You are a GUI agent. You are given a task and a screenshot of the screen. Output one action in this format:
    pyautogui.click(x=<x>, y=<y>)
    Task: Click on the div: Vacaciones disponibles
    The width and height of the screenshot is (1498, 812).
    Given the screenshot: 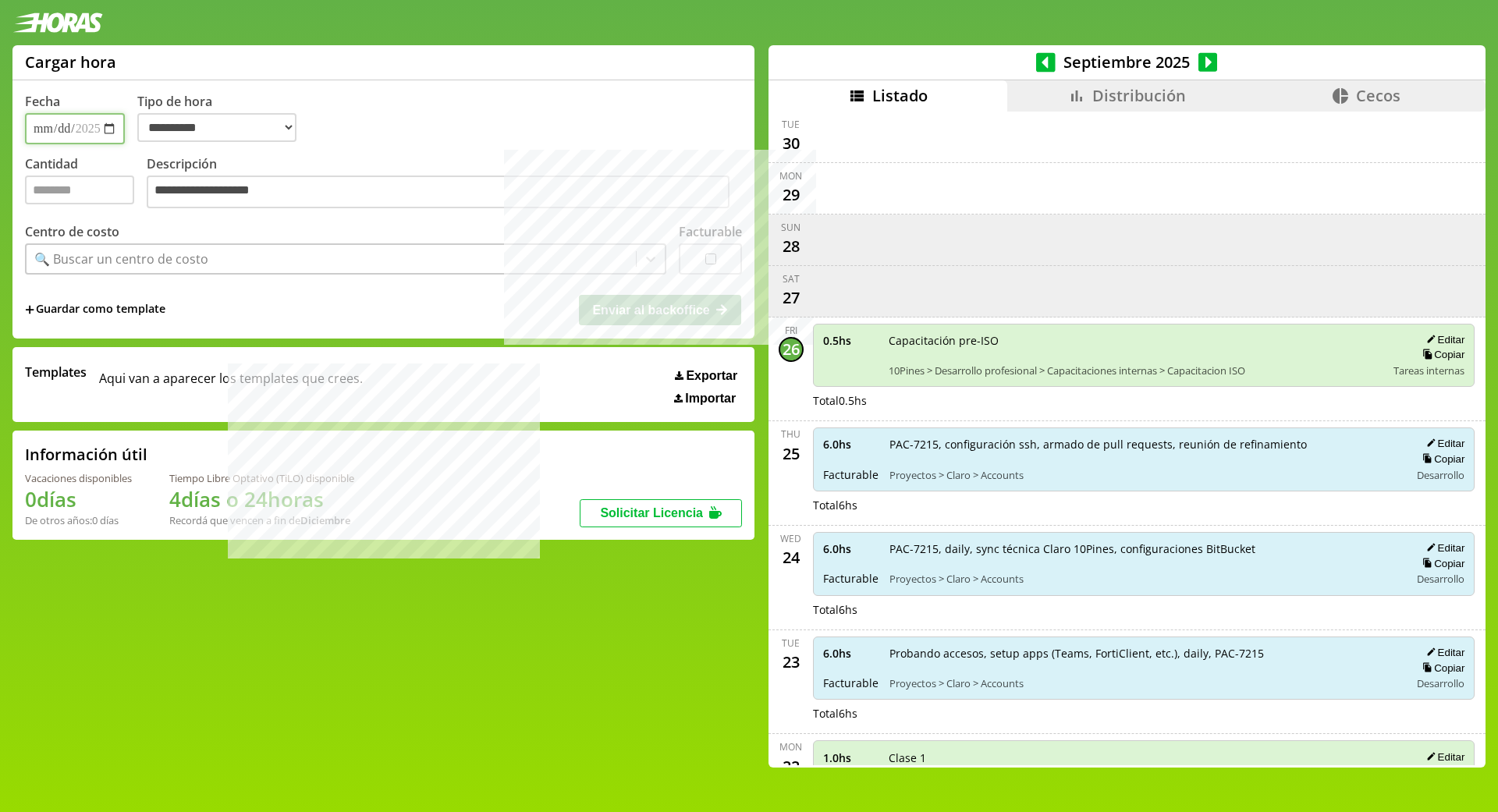 What is the action you would take?
    pyautogui.click(x=78, y=478)
    